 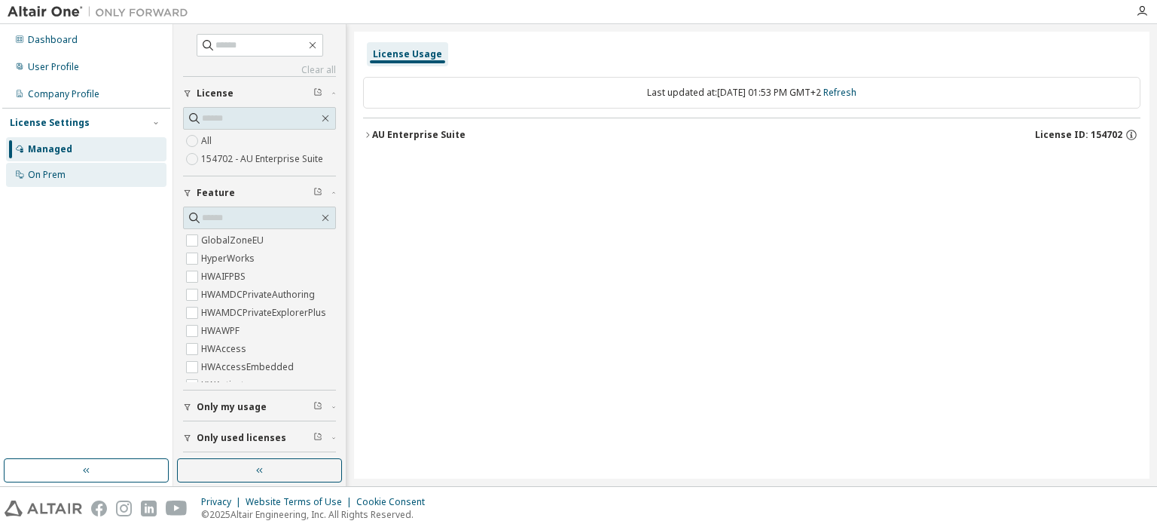 I want to click on label: 154702 - AU Enterprise Suite, so click(x=264, y=159).